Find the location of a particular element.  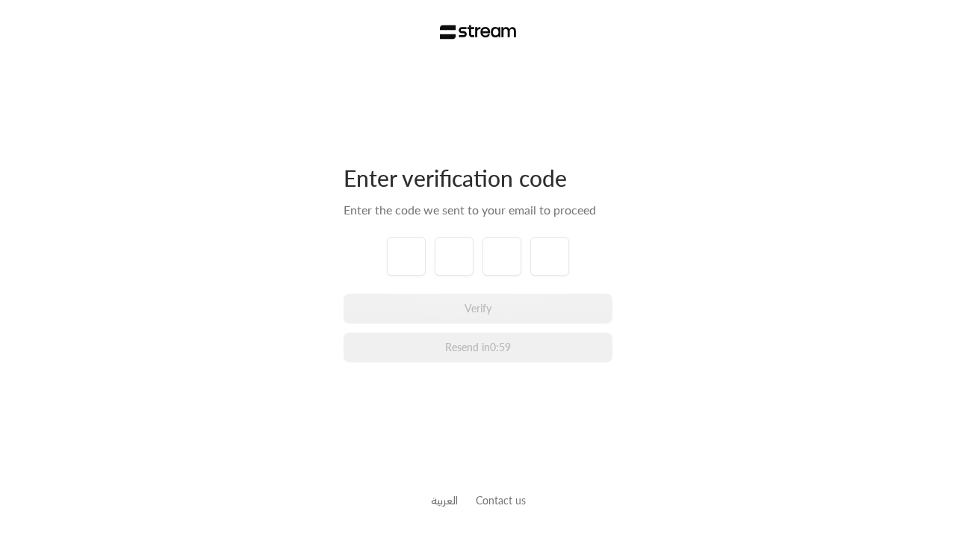

a: العربية is located at coordinates (444, 500).